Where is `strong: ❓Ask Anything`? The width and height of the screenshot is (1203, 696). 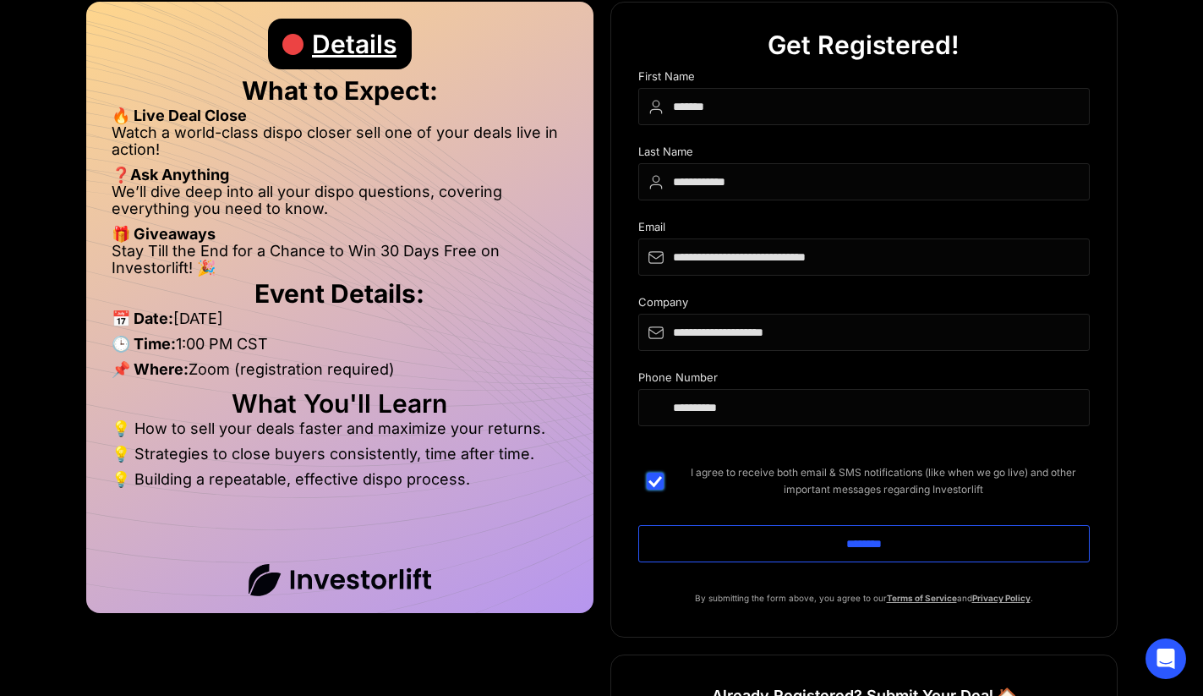 strong: ❓Ask Anything is located at coordinates (170, 174).